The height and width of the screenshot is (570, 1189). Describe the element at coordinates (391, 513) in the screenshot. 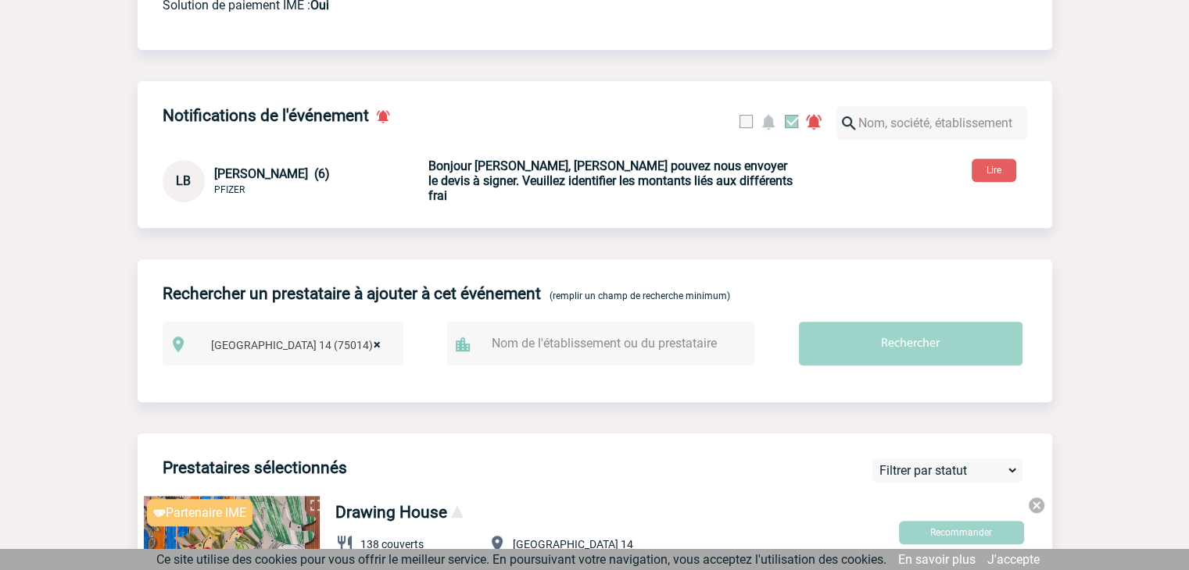

I see `a: Drawing House` at that location.